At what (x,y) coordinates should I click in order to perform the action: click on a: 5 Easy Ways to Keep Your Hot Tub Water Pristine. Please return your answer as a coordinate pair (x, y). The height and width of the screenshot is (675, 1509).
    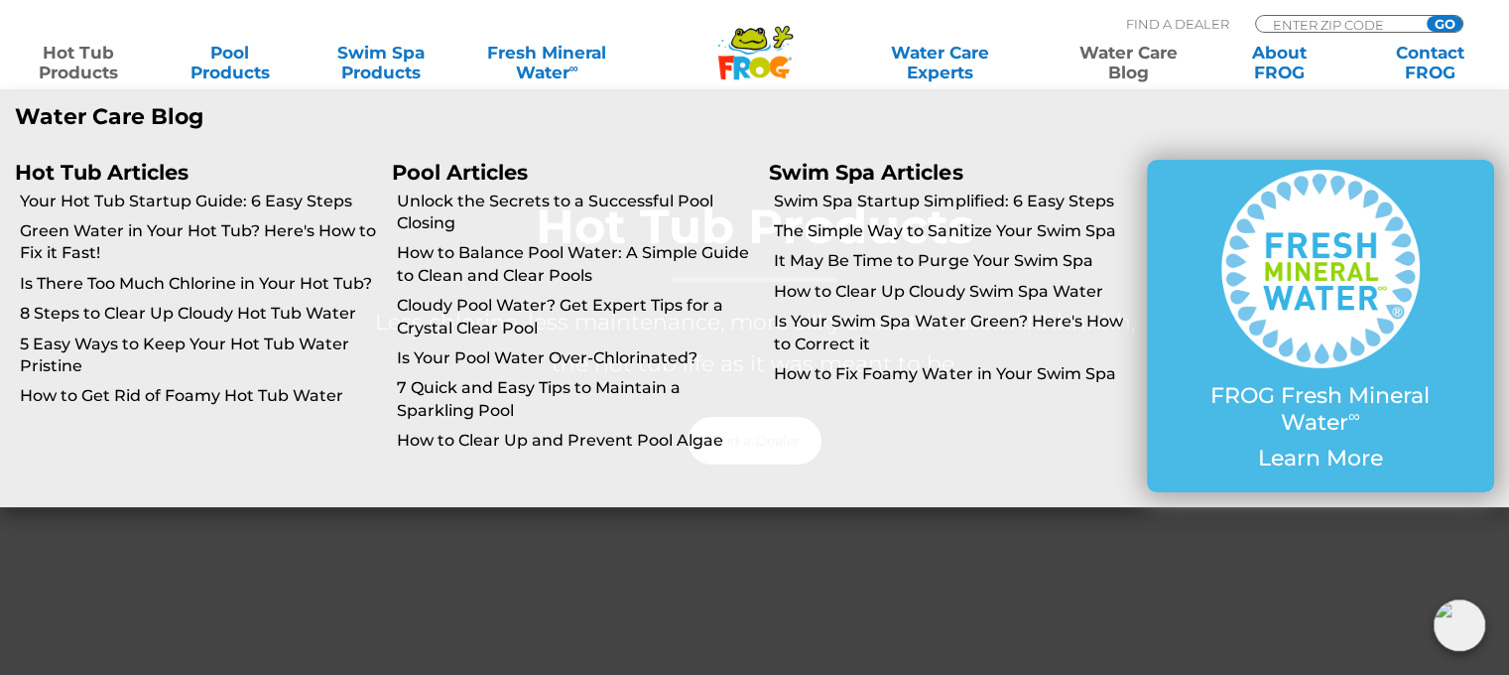
    Looking at the image, I should click on (198, 355).